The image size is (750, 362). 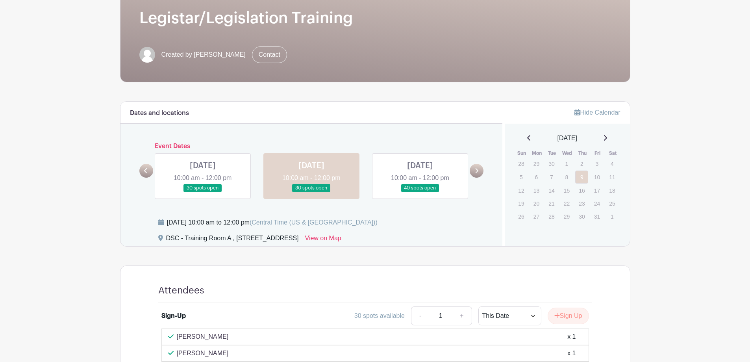 I want to click on p: 20, so click(x=536, y=203).